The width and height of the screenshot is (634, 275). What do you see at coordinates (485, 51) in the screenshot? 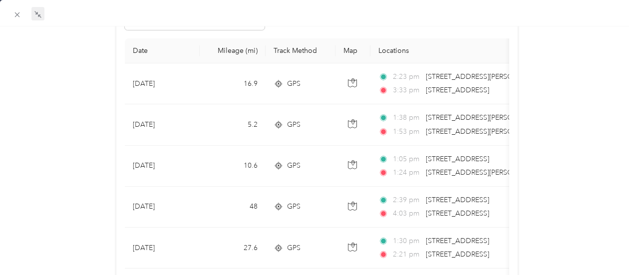
I see `th: Locations` at bounding box center [485, 51].